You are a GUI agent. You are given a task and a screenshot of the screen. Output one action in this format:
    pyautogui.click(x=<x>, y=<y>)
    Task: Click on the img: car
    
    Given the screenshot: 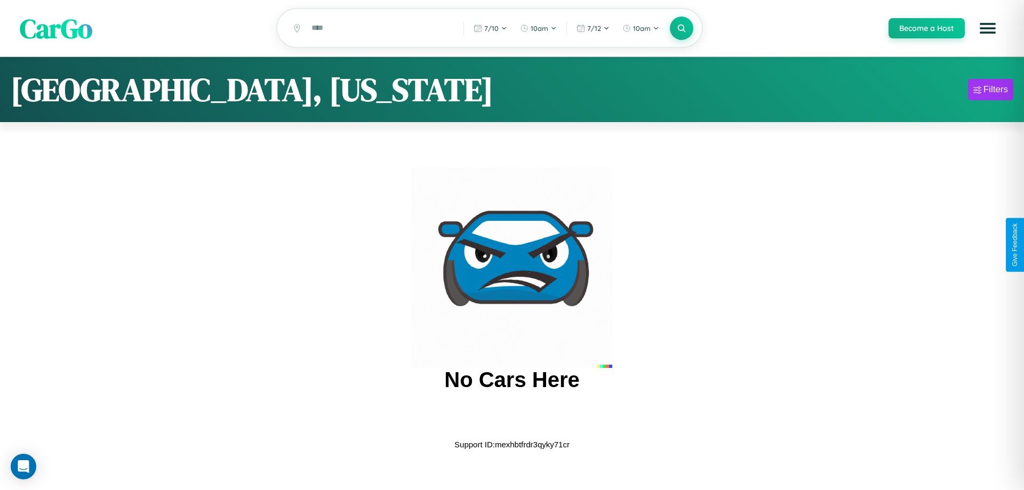 What is the action you would take?
    pyautogui.click(x=512, y=268)
    